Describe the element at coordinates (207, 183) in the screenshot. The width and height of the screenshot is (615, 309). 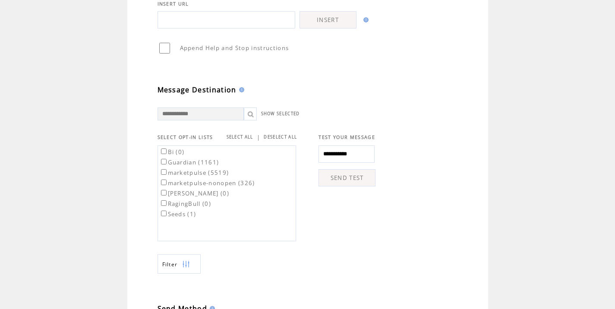
I see `label: marketpulse-nonopen (326)` at that location.